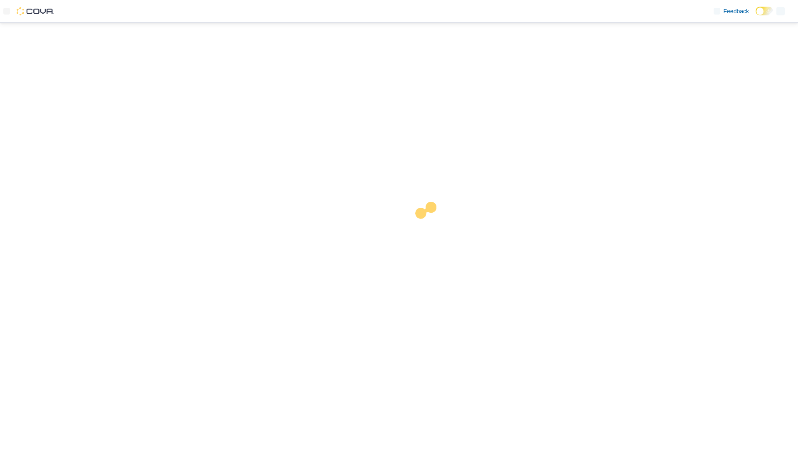 The image size is (798, 455). I want to click on img: cova-loader, so click(430, 227).